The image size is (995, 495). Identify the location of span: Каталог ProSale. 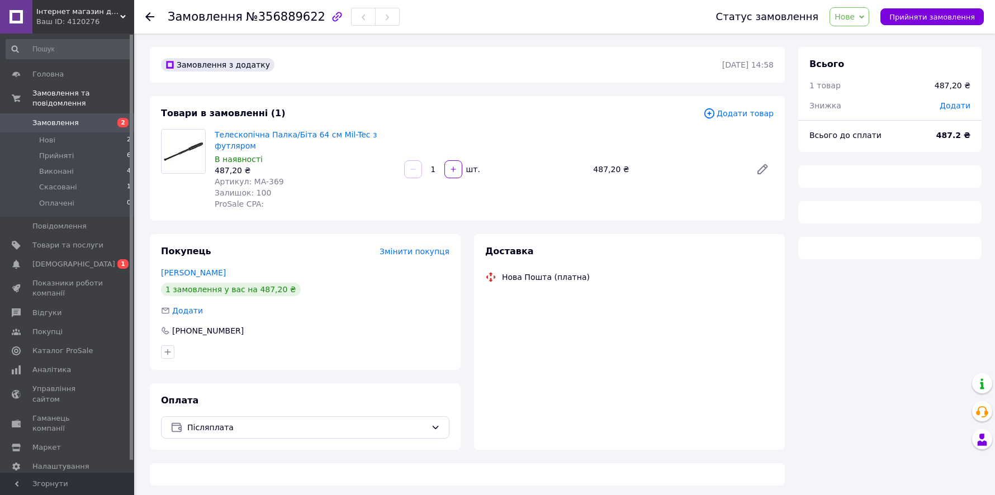
(63, 351).